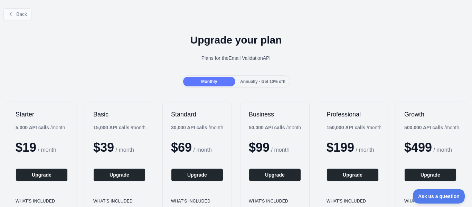 This screenshot has height=207, width=472. What do you see at coordinates (197, 114) in the screenshot?
I see `h2: Standard` at bounding box center [197, 114].